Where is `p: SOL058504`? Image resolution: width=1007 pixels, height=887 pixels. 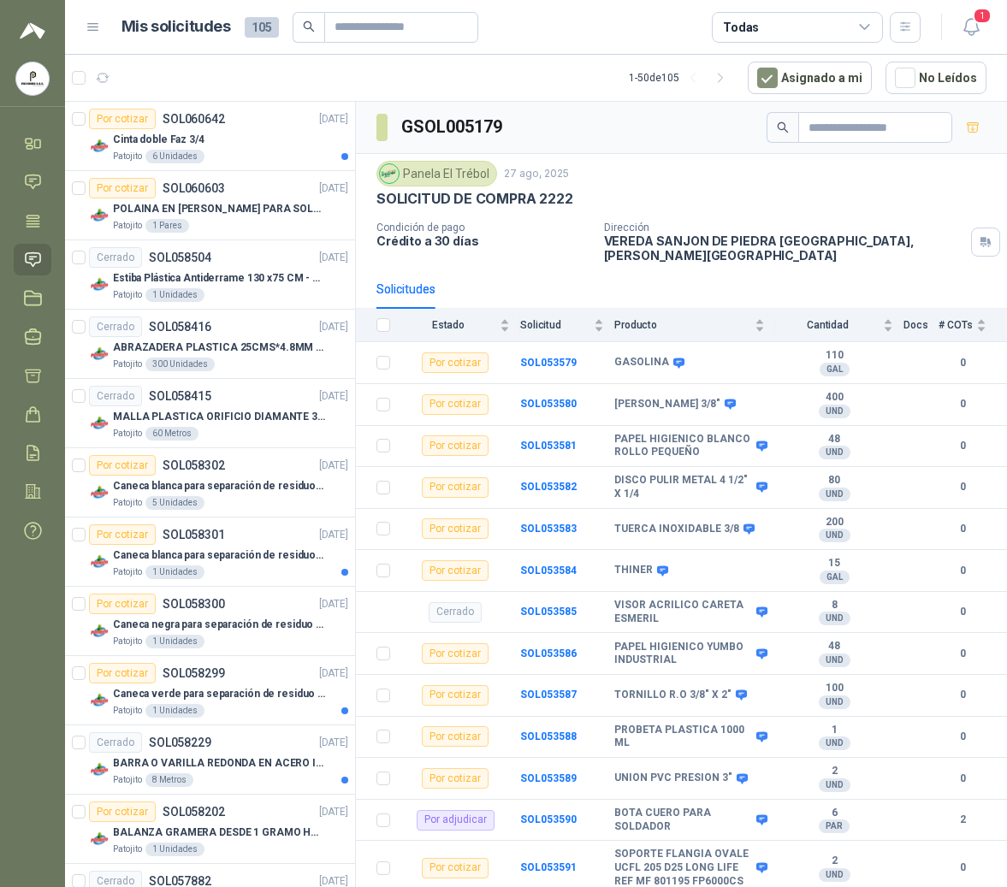
p: SOL058504 is located at coordinates (180, 257).